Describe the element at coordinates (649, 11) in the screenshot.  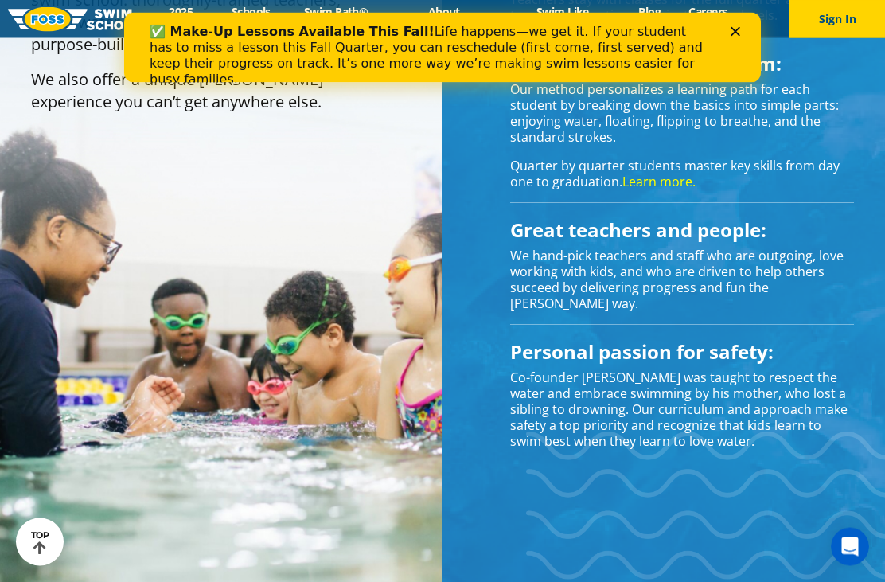
I see `a: Blog` at that location.